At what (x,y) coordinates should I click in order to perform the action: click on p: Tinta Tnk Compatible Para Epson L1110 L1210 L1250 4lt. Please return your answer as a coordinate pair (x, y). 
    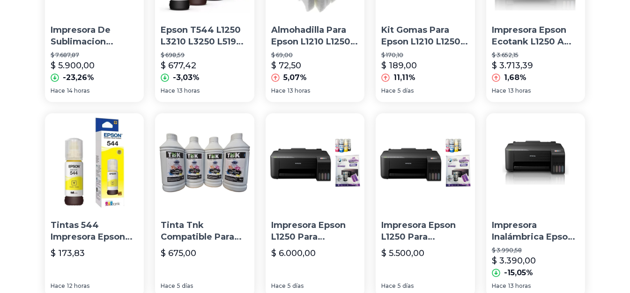
    Looking at the image, I should click on (204, 231).